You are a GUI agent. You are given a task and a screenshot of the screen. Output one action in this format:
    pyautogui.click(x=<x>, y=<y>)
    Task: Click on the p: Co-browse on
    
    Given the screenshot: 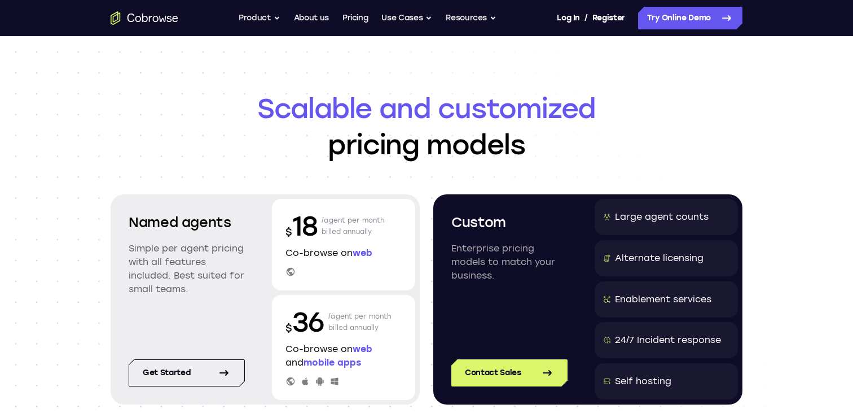 What is the action you would take?
    pyautogui.click(x=344, y=253)
    